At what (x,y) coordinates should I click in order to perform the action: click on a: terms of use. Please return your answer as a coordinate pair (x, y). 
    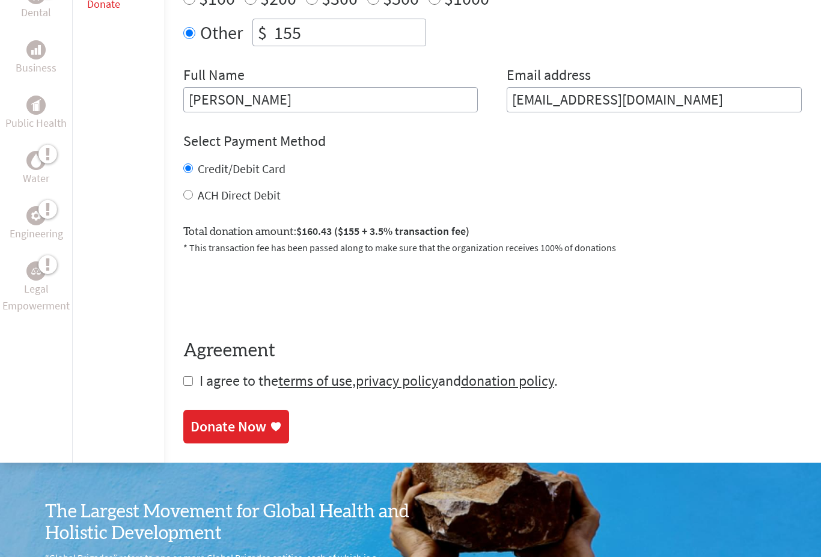
    Looking at the image, I should click on (315, 381).